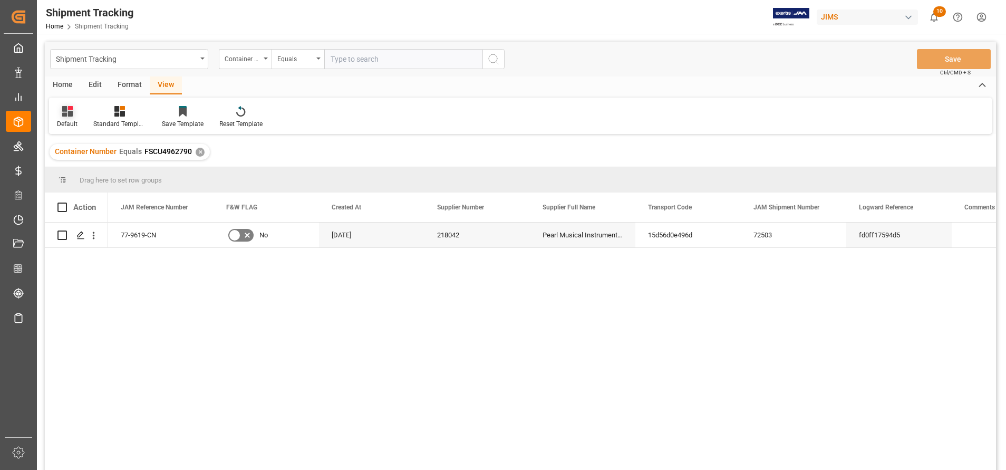 Image resolution: width=1006 pixels, height=470 pixels. I want to click on div: Reset Template, so click(241, 124).